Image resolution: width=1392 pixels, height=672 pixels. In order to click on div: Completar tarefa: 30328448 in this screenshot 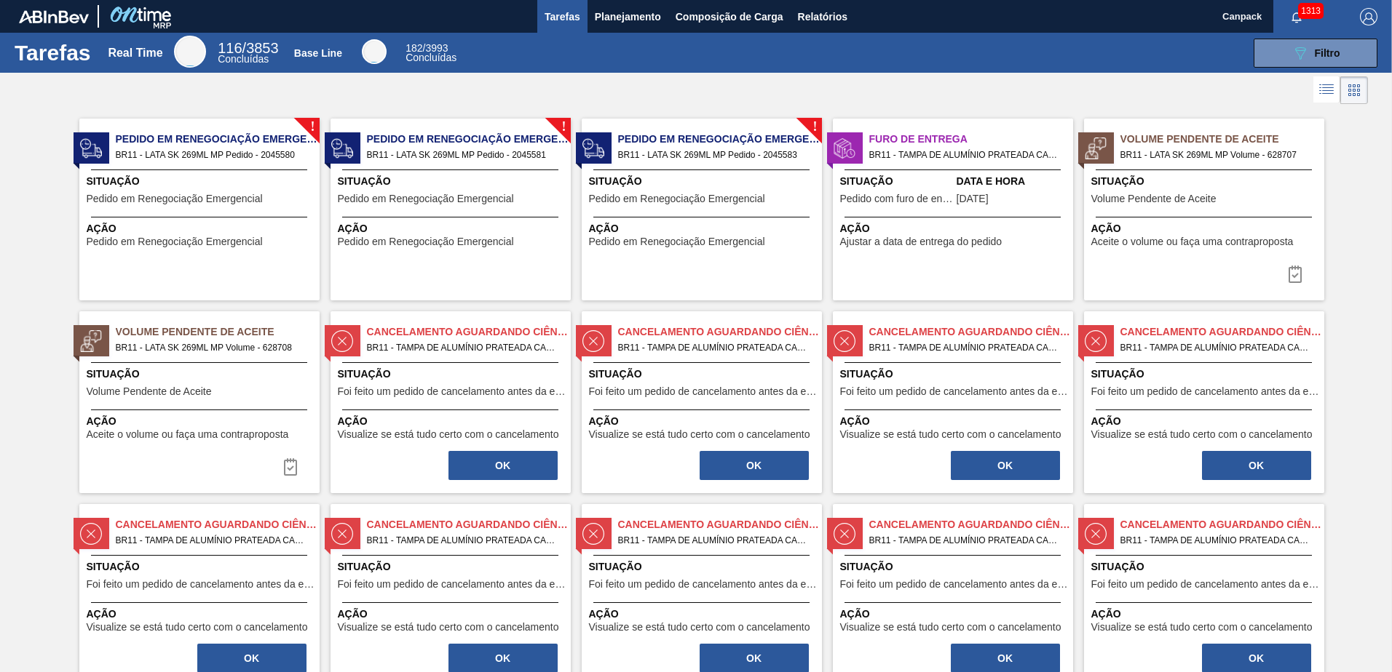, I will do `click(290, 467)`.